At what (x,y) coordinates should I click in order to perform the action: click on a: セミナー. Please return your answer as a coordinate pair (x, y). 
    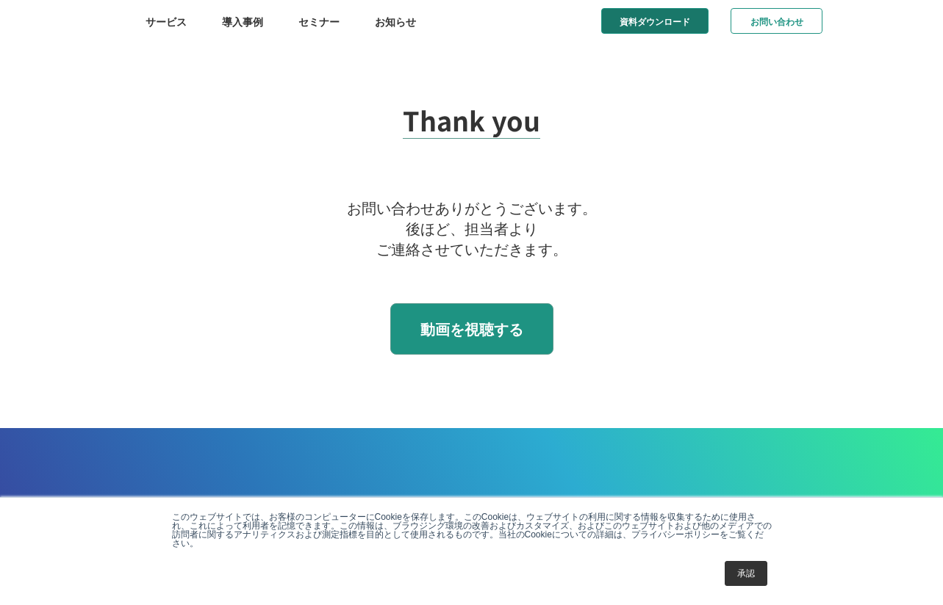
    Looking at the image, I should click on (319, 21).